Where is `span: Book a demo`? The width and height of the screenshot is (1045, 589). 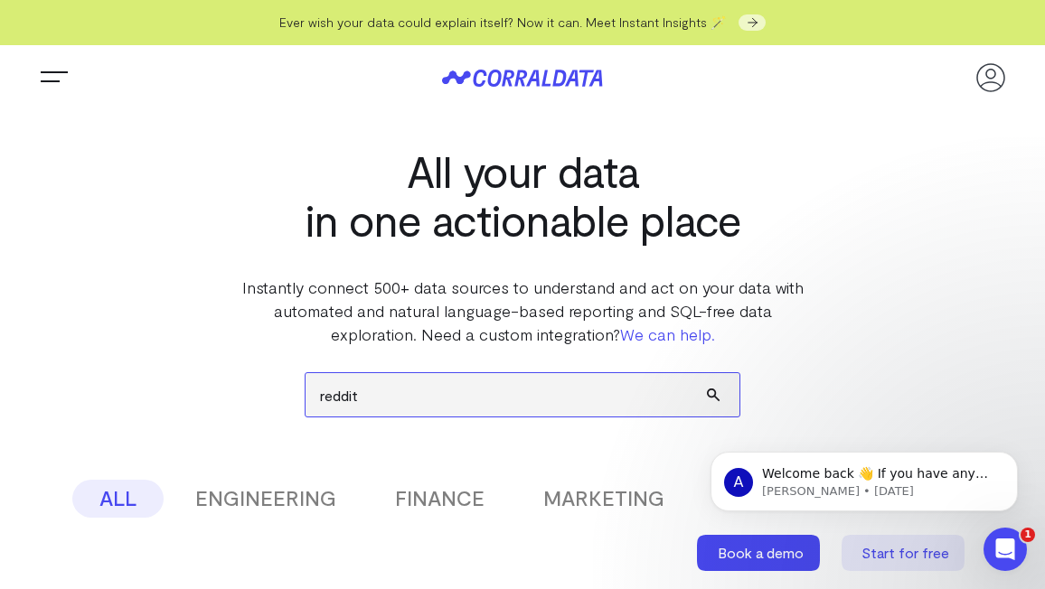 span: Book a demo is located at coordinates (760, 552).